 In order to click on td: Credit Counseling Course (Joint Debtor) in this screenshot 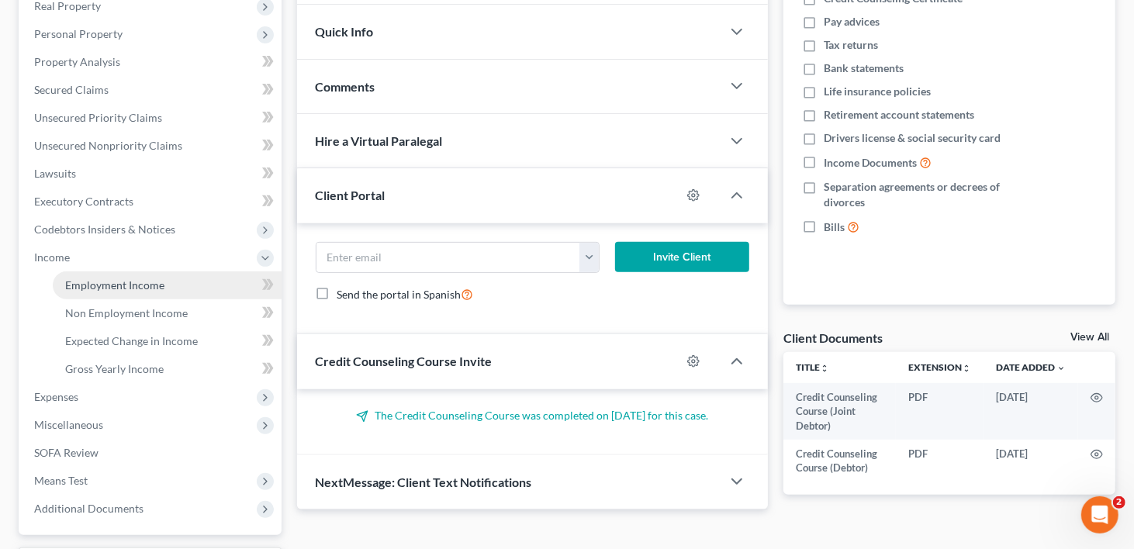, I will do `click(839, 411)`.